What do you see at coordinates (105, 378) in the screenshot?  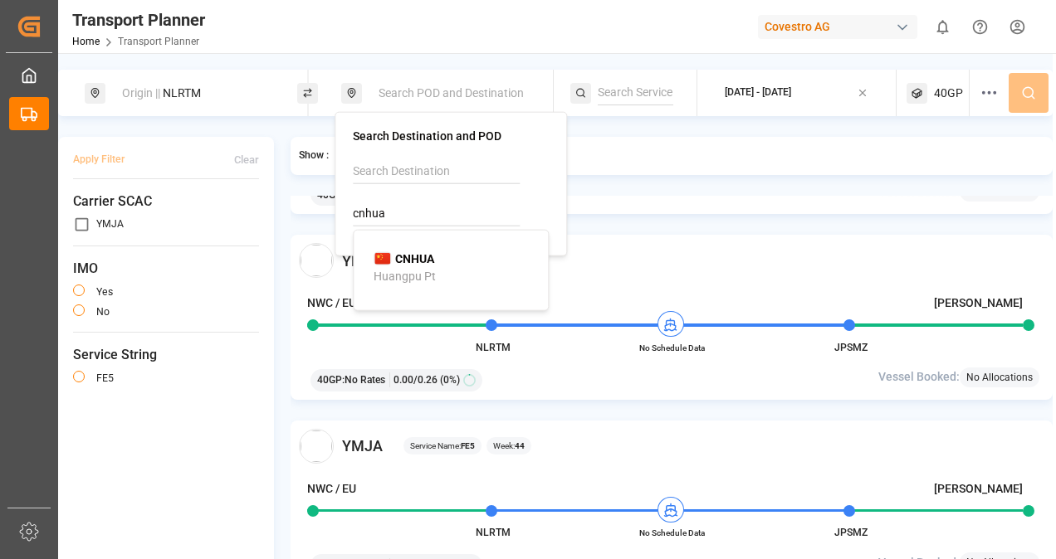 I see `label: FE5` at bounding box center [105, 378].